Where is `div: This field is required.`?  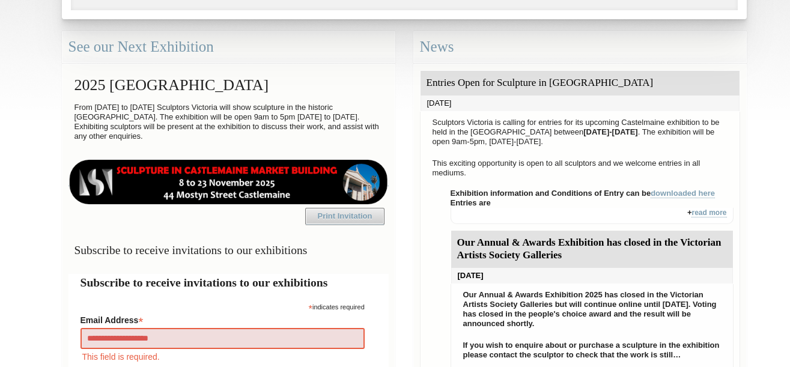 div: This field is required. is located at coordinates (222, 357).